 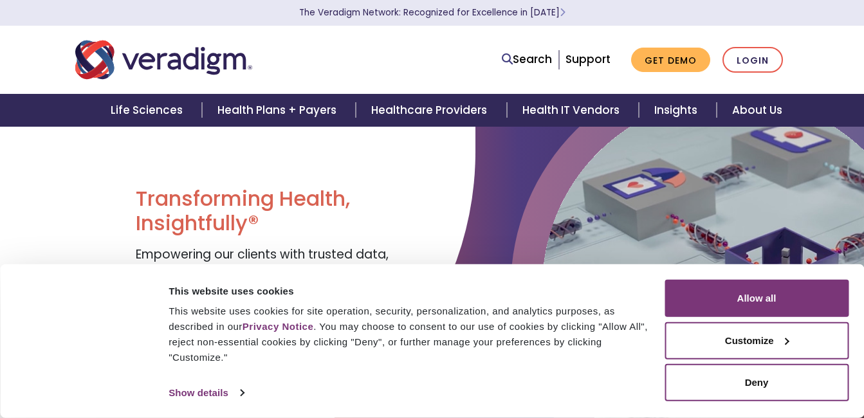 What do you see at coordinates (409, 291) in the screenshot?
I see `div: This website uses cookies` at bounding box center [409, 291].